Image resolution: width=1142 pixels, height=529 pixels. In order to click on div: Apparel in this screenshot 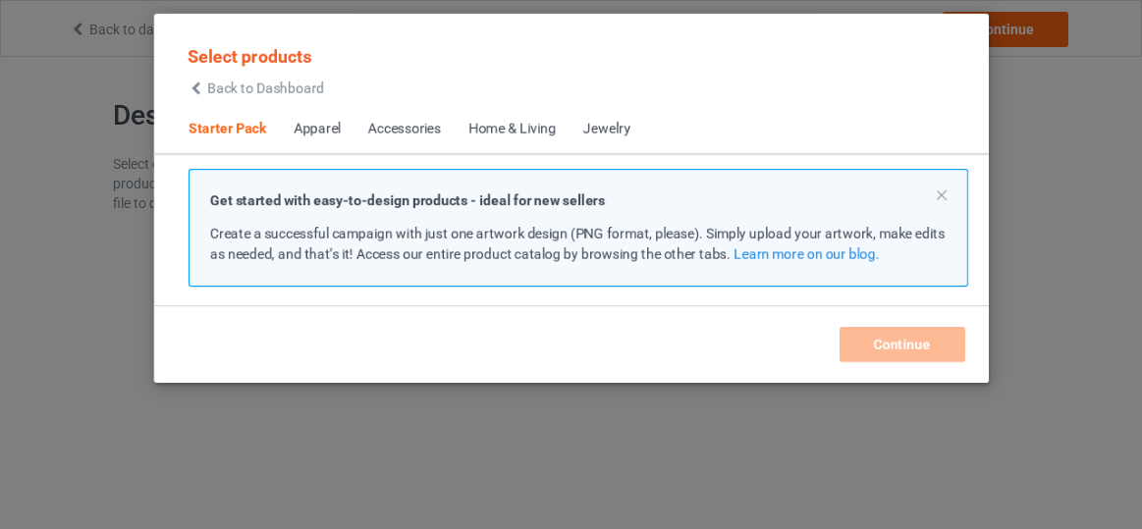, I will do `click(317, 130)`.